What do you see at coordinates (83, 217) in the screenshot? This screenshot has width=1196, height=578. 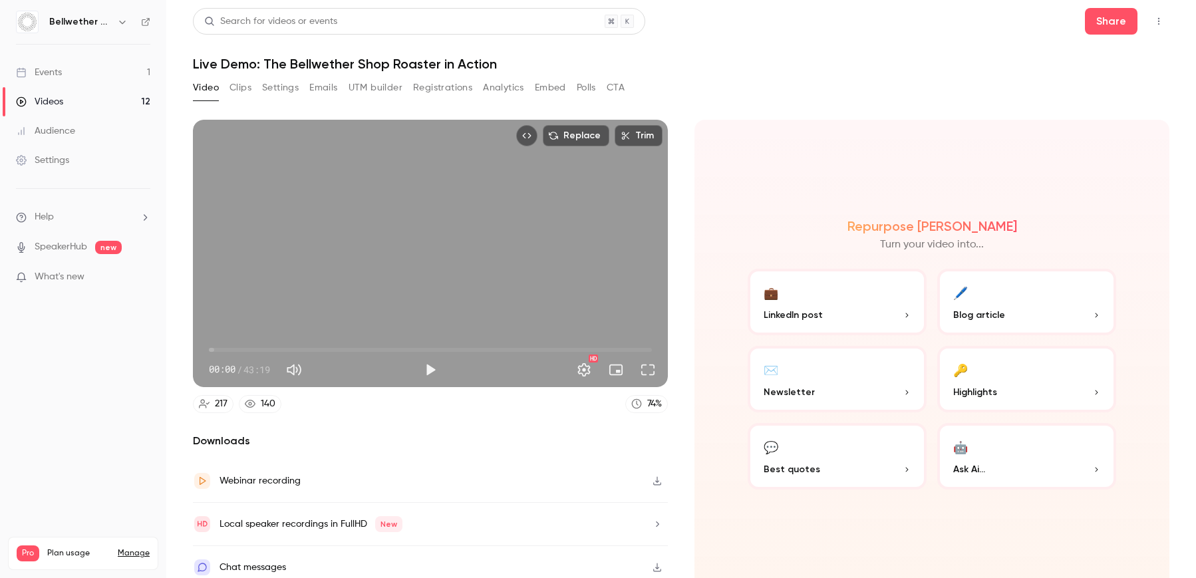 I see `li: help-dropdown-opener` at bounding box center [83, 217].